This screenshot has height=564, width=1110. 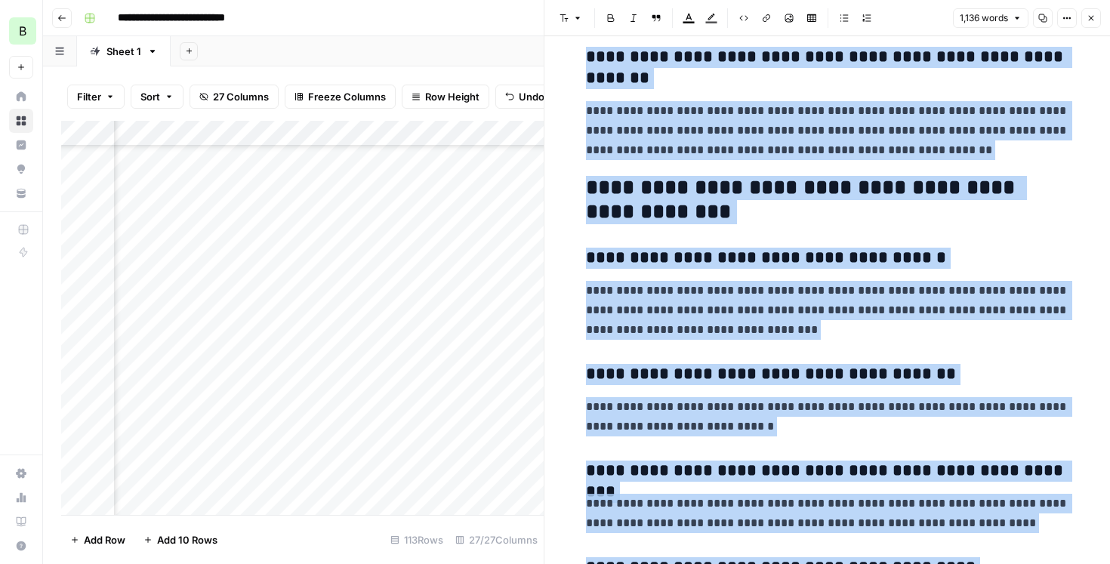 What do you see at coordinates (234, 97) in the screenshot?
I see `button: 27 Columns` at bounding box center [234, 97].